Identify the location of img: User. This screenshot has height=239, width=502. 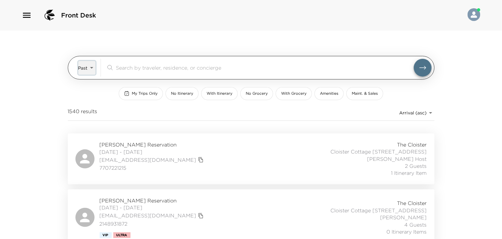
(474, 15).